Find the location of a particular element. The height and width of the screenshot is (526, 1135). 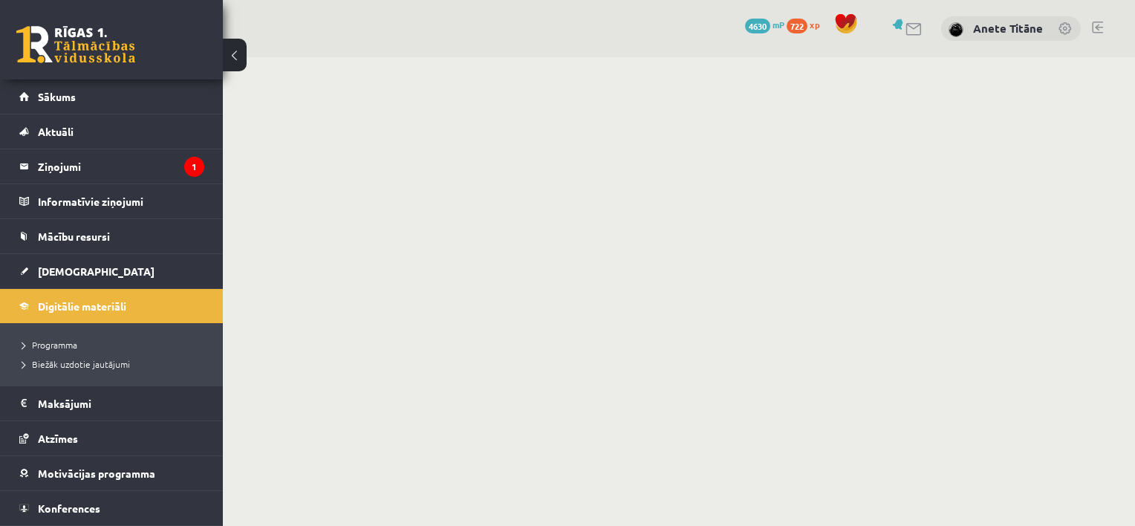

i: 1 is located at coordinates (194, 166).